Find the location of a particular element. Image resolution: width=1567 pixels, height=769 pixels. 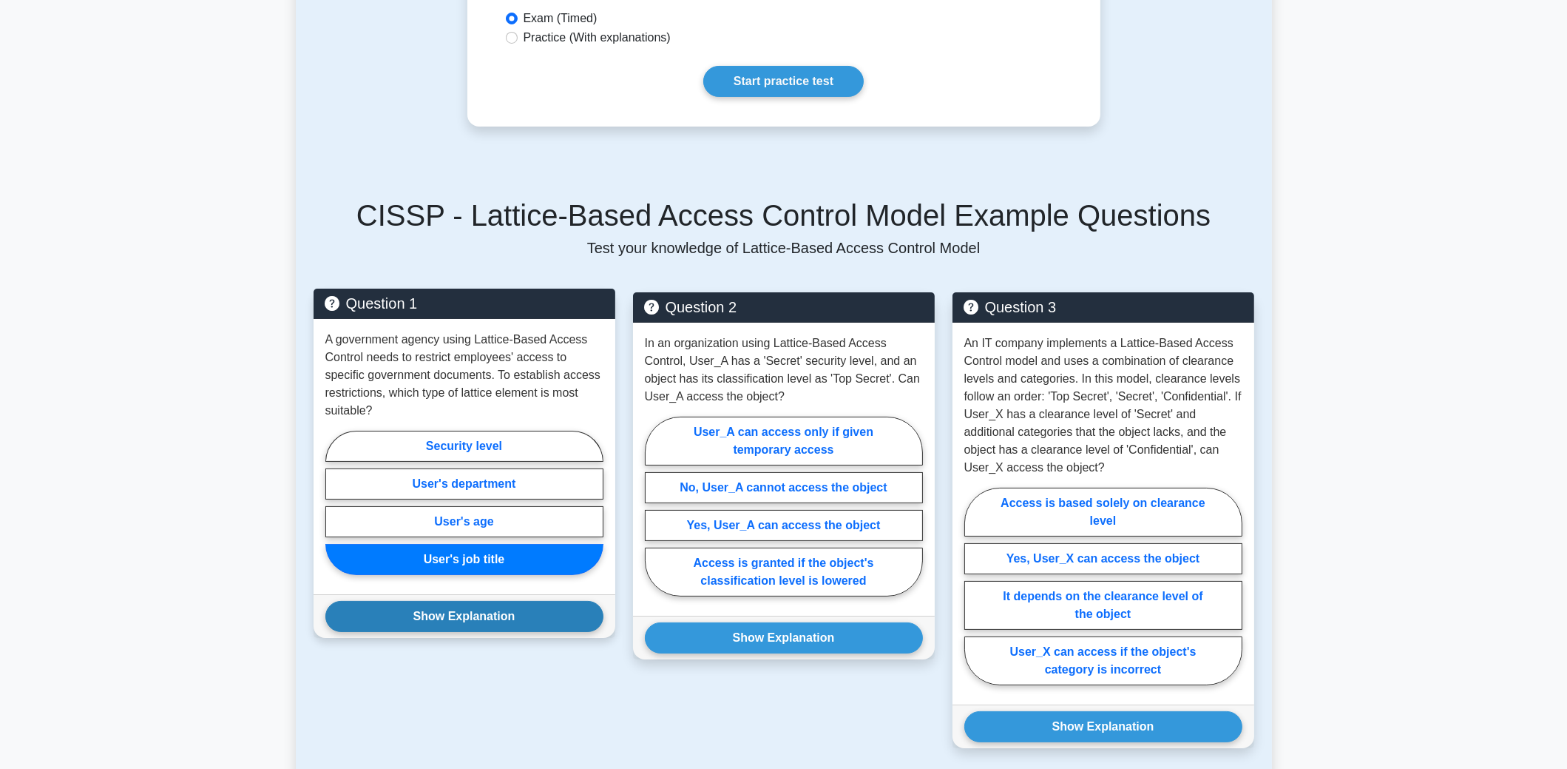

p: Test your knowledge of Lattice-Based Access Control Model is located at coordinates (784, 248).